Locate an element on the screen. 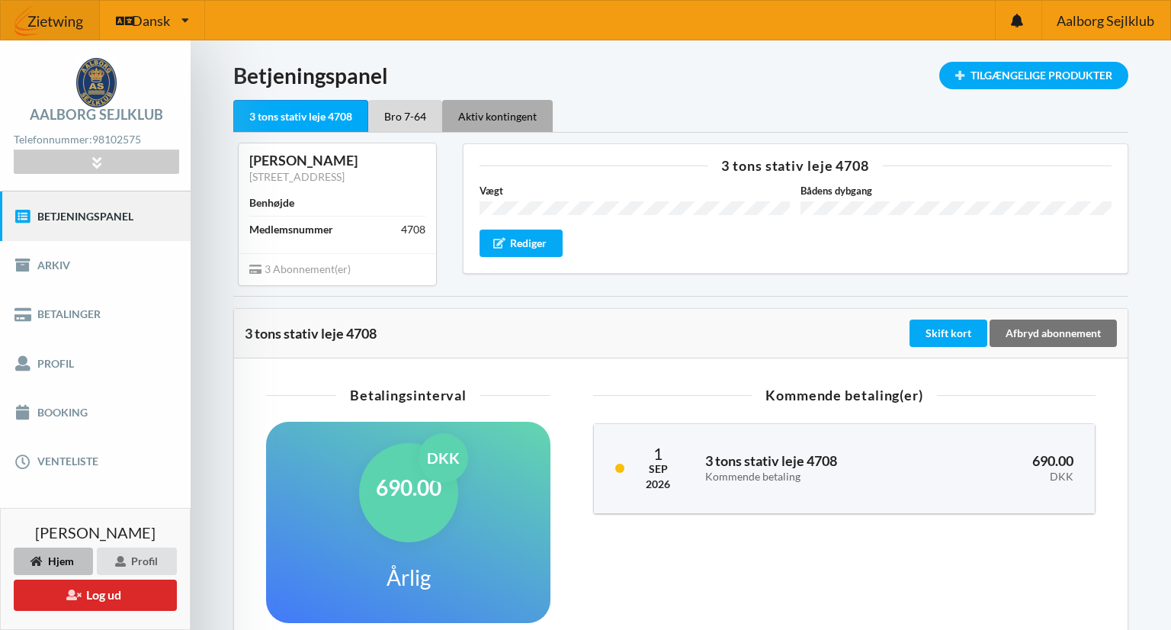 The image size is (1171, 630). h1: Årlig is located at coordinates (408, 577).